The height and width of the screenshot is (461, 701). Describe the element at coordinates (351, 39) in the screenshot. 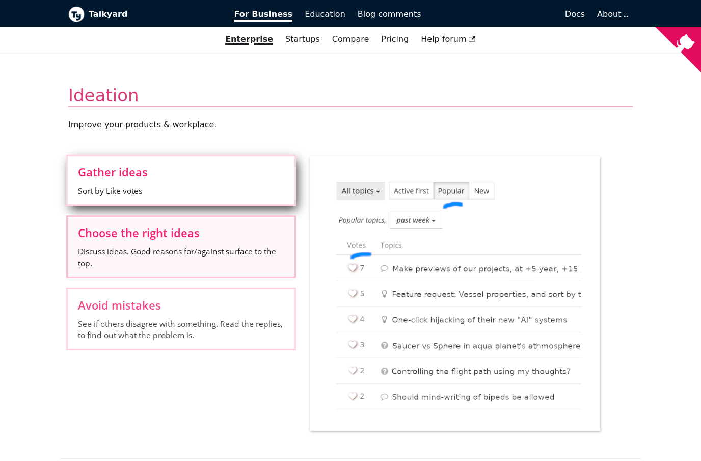

I see `a: Compare` at that location.